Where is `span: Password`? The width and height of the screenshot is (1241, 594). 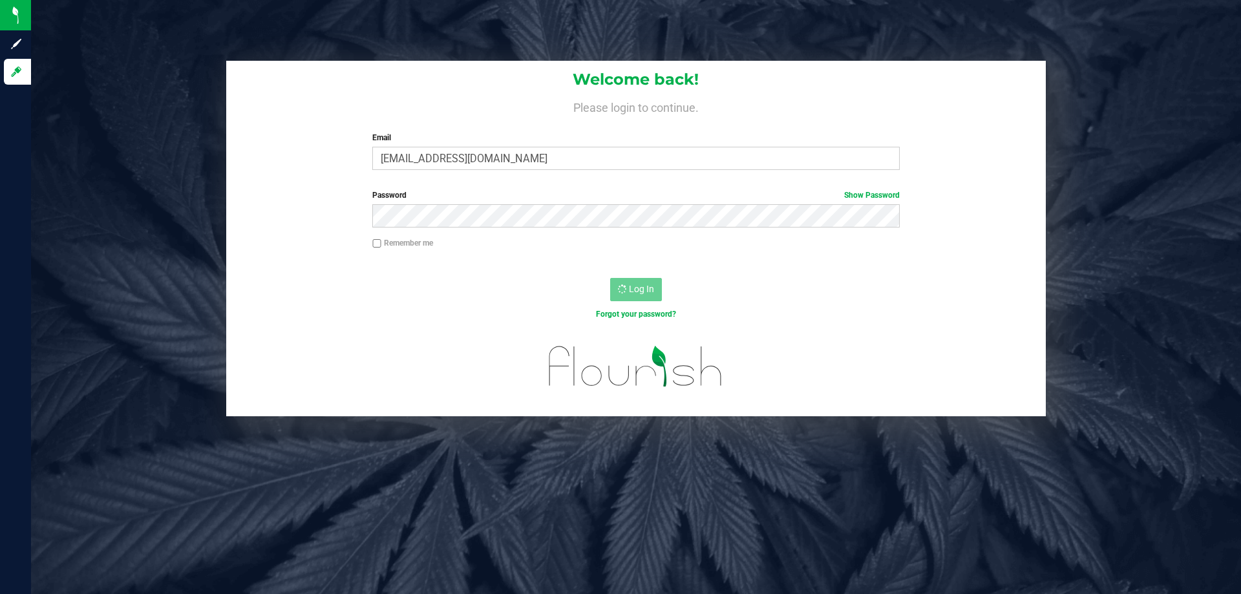 span: Password is located at coordinates (389, 195).